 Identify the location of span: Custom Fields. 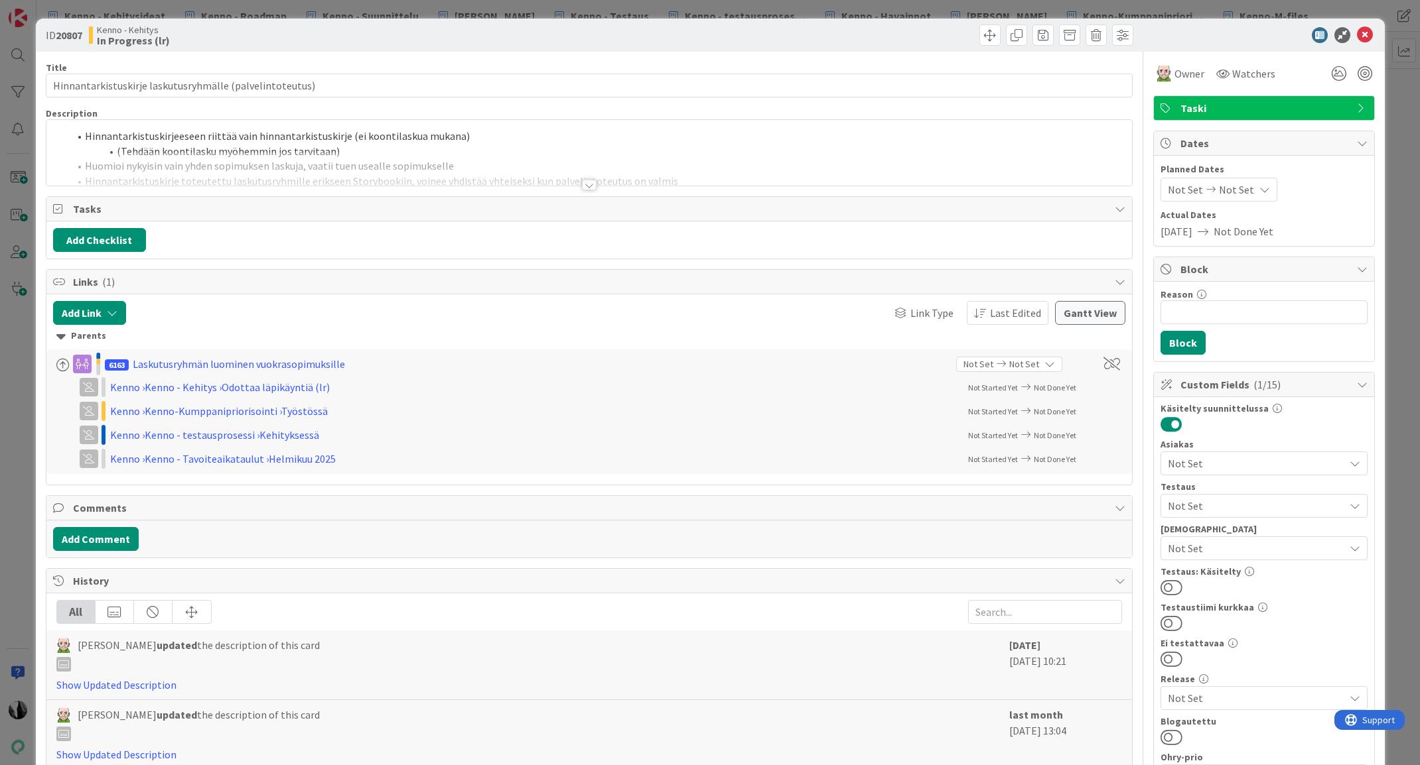
(1265, 385).